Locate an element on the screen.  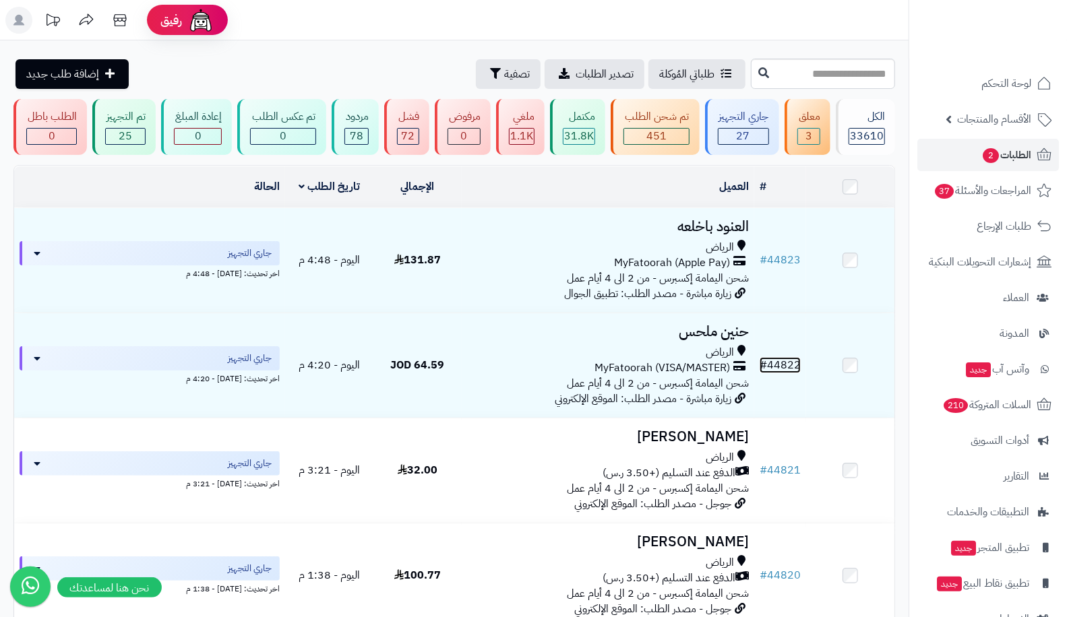
a: الطلب باطل 0 is located at coordinates (50, 127).